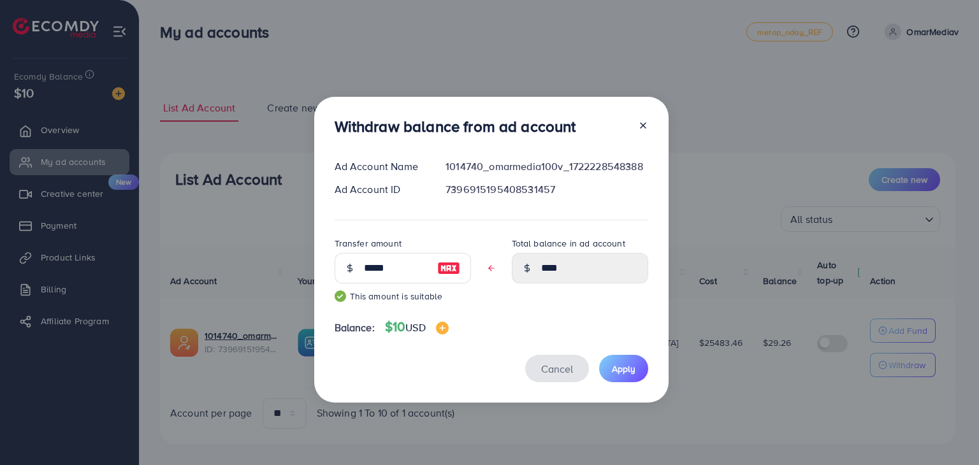 The image size is (979, 465). What do you see at coordinates (380, 189) in the screenshot?
I see `div: Ad Account ID` at bounding box center [380, 189].